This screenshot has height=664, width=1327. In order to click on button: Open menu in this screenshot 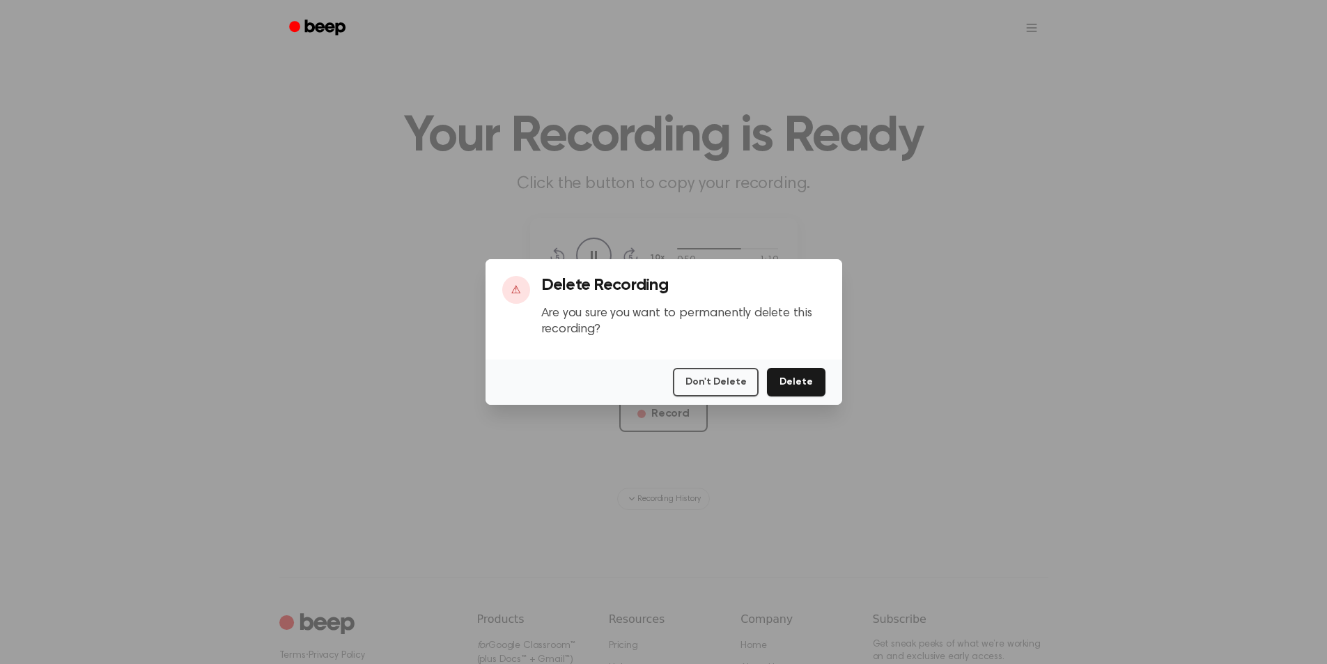, I will do `click(1032, 28)`.